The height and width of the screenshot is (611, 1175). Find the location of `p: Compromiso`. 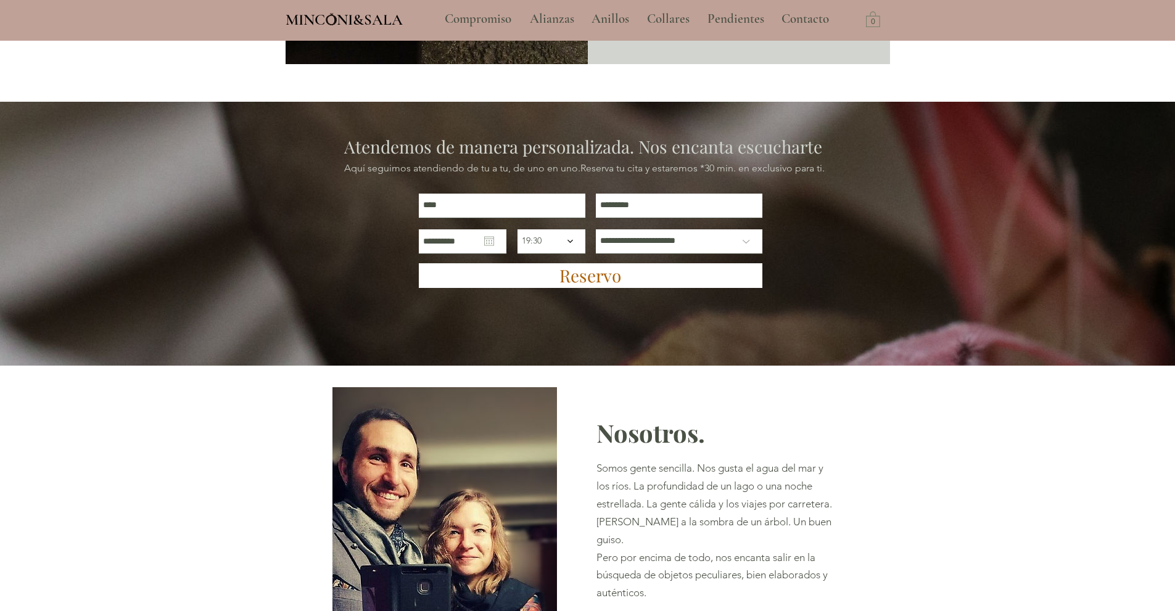

p: Compromiso is located at coordinates (478, 19).